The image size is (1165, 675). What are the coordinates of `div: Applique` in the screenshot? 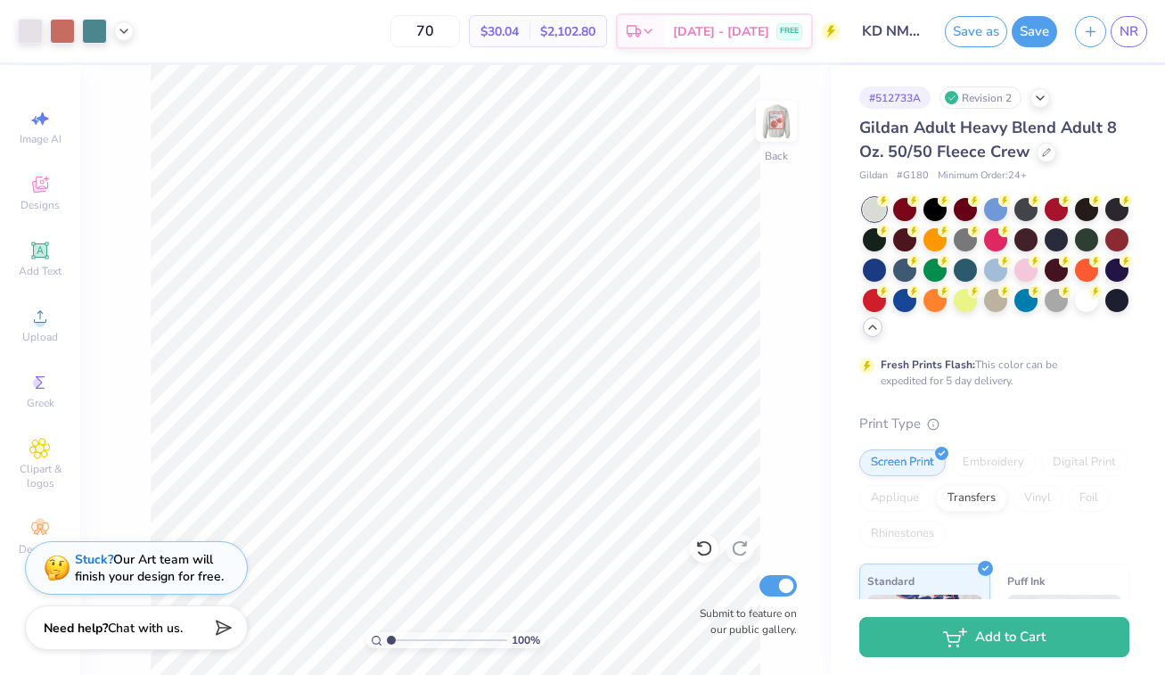 It's located at (895, 498).